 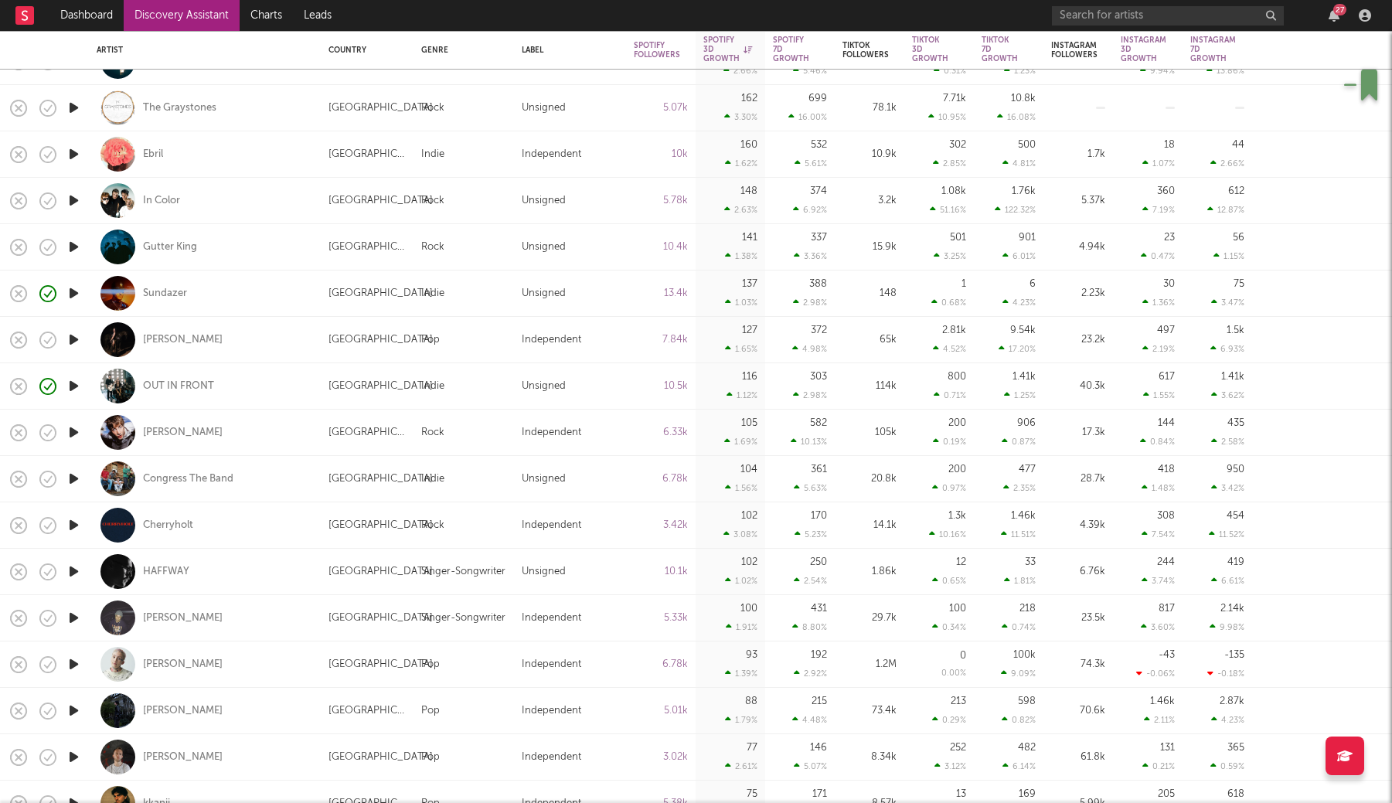 I want to click on div: 0.19 %, so click(x=949, y=441).